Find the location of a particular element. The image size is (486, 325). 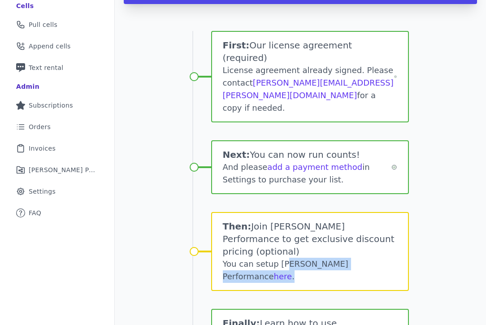

span: Text rental is located at coordinates (46, 68).